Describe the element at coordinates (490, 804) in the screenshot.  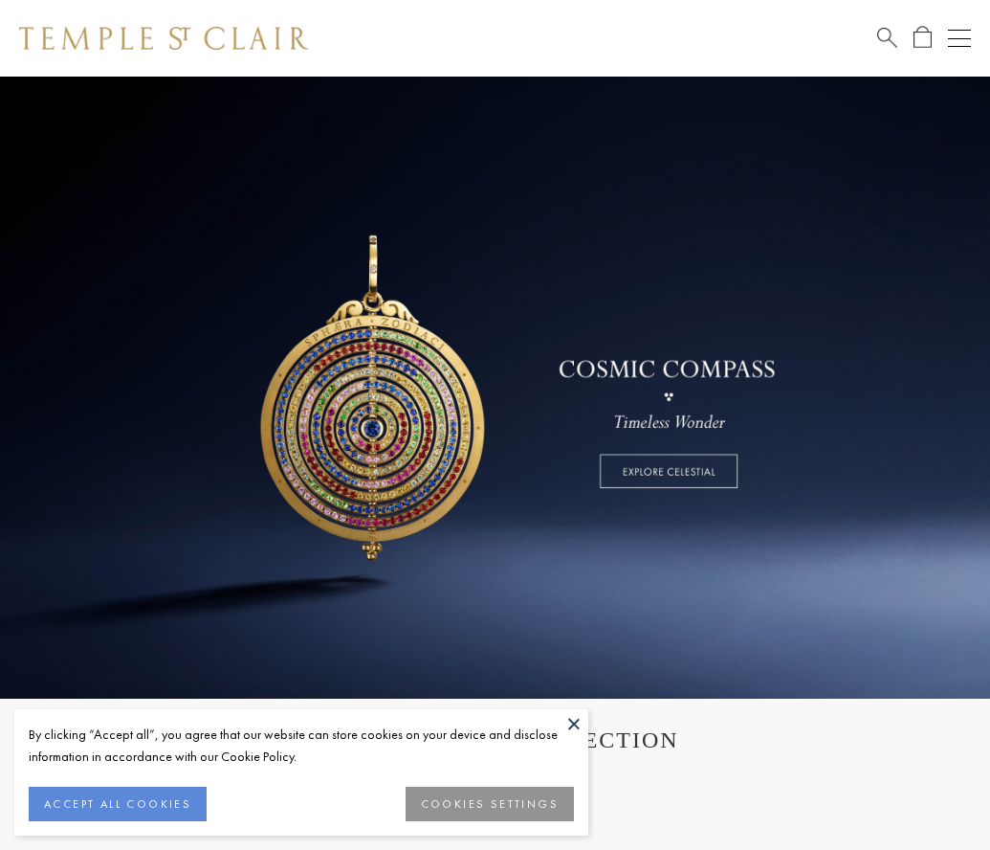
I see `button: COOKIES SETTINGS` at that location.